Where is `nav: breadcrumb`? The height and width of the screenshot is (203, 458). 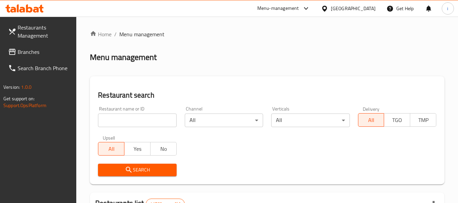
nav: breadcrumb is located at coordinates (267, 34).